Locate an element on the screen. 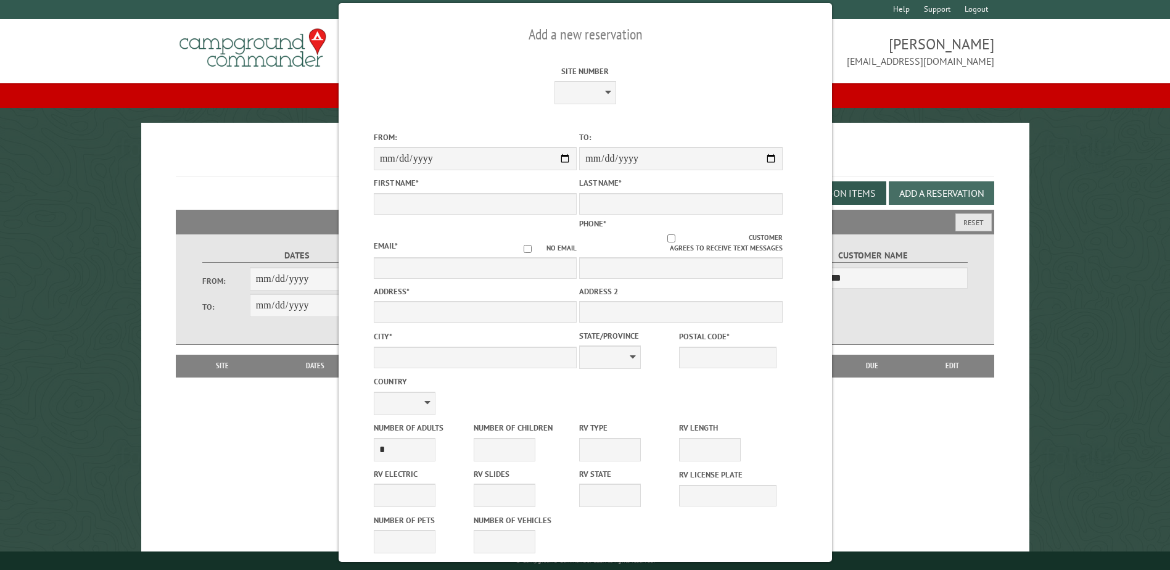 The height and width of the screenshot is (570, 1170). th: Edit is located at coordinates (953, 366).